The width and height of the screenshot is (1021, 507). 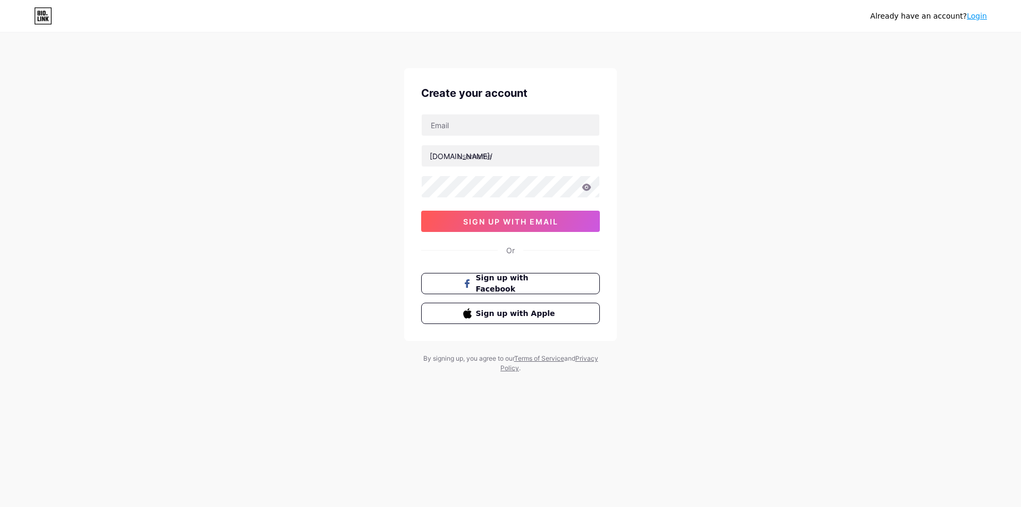 What do you see at coordinates (511, 283) in the screenshot?
I see `a: Sign up with Facebook` at bounding box center [511, 283].